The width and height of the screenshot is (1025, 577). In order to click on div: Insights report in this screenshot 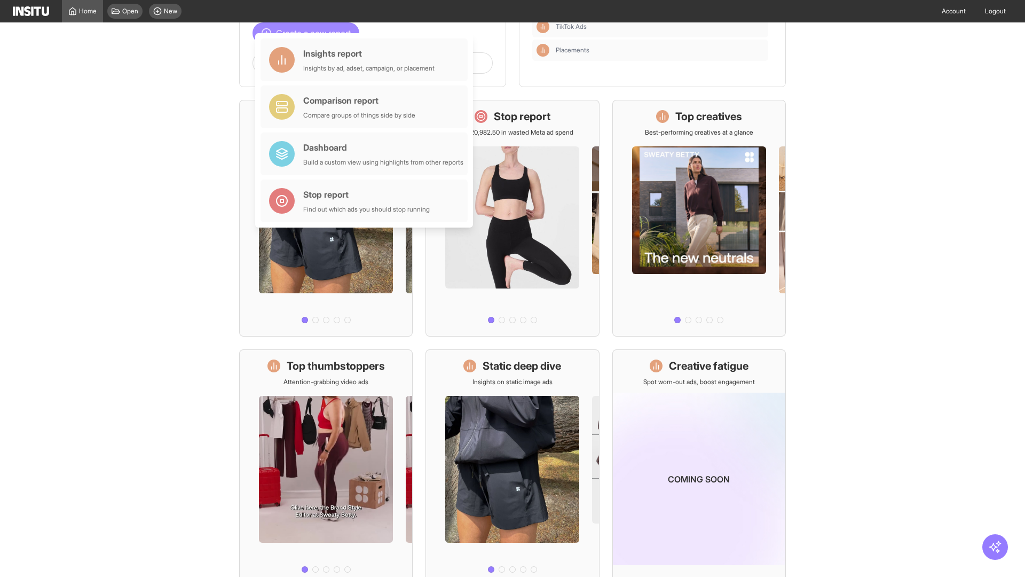, I will do `click(369, 53)`.